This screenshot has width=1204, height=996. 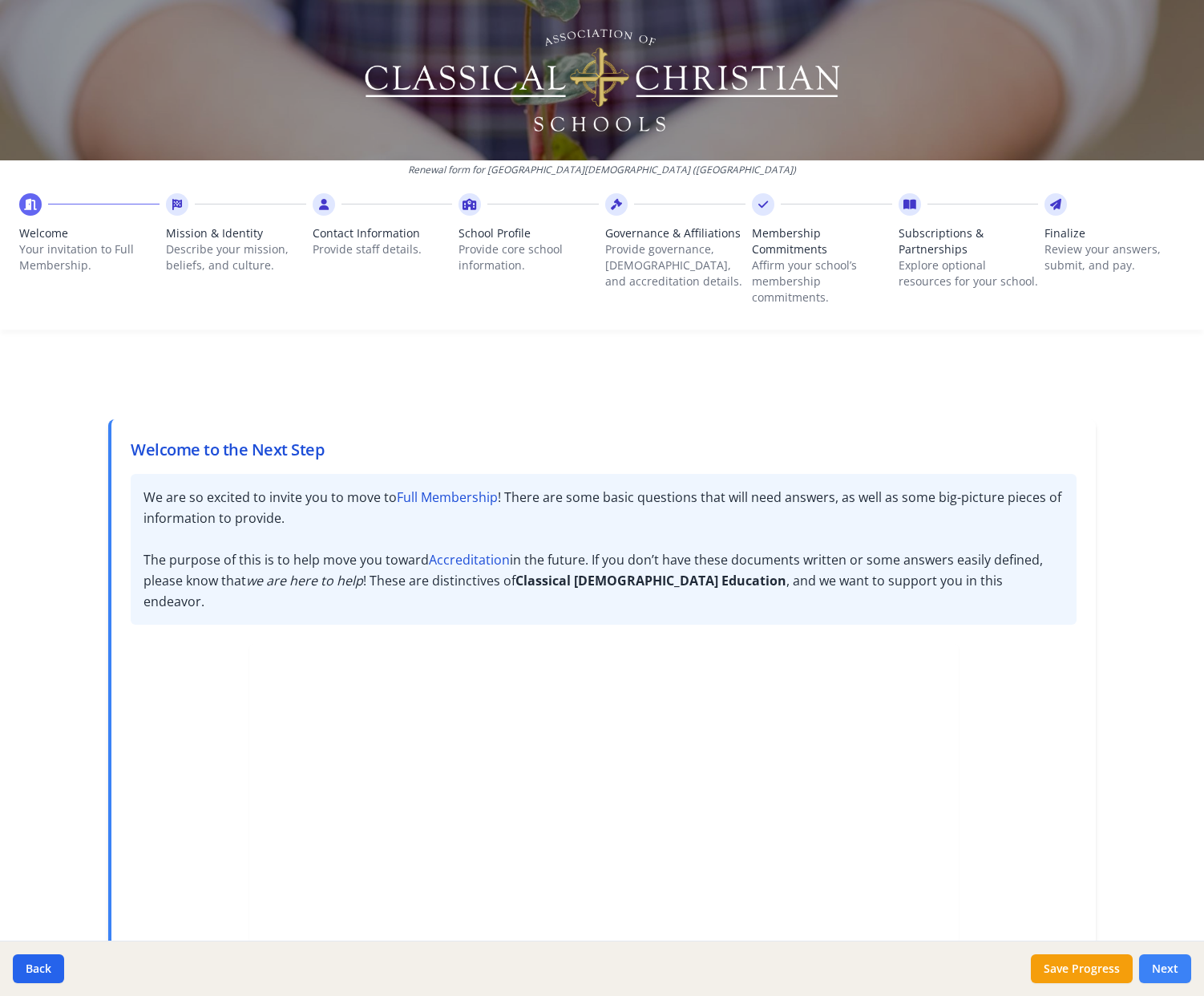 I want to click on img: Logo, so click(x=602, y=80).